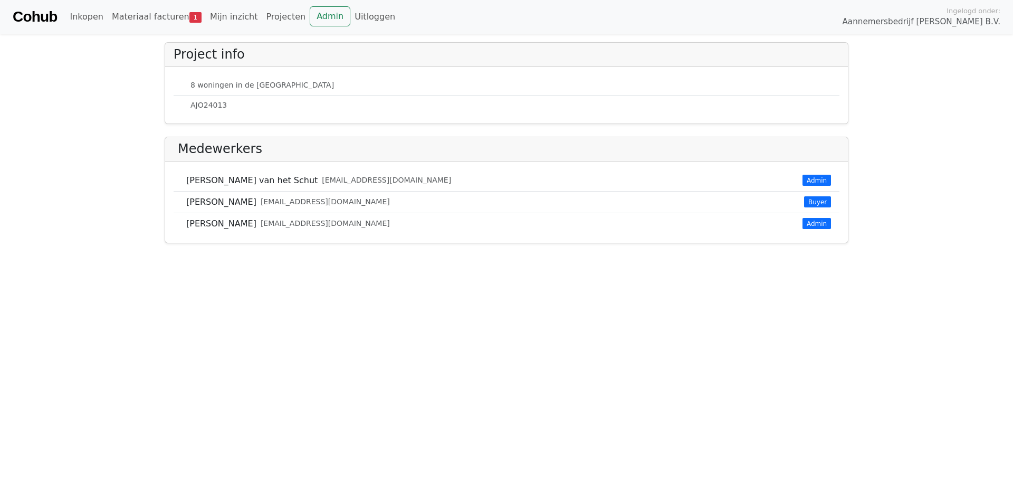 The image size is (1013, 503). What do you see at coordinates (375, 17) in the screenshot?
I see `a: Uitloggen` at bounding box center [375, 17].